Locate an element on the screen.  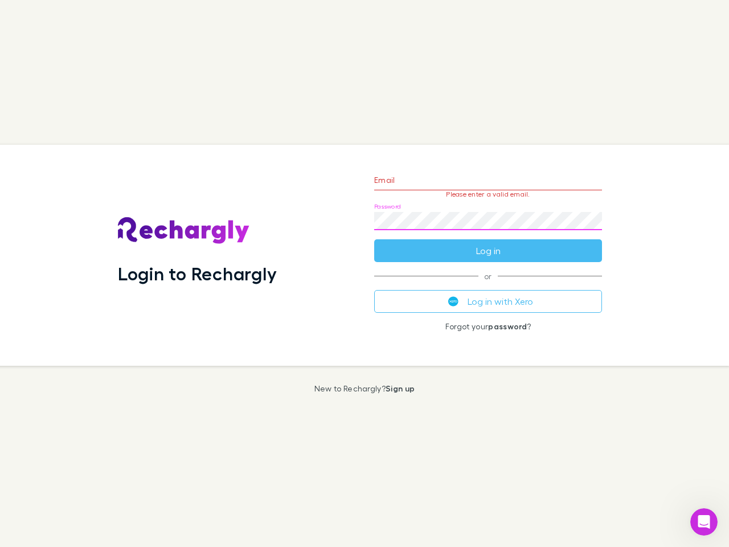
p: New to Rechargly? is located at coordinates (365, 389).